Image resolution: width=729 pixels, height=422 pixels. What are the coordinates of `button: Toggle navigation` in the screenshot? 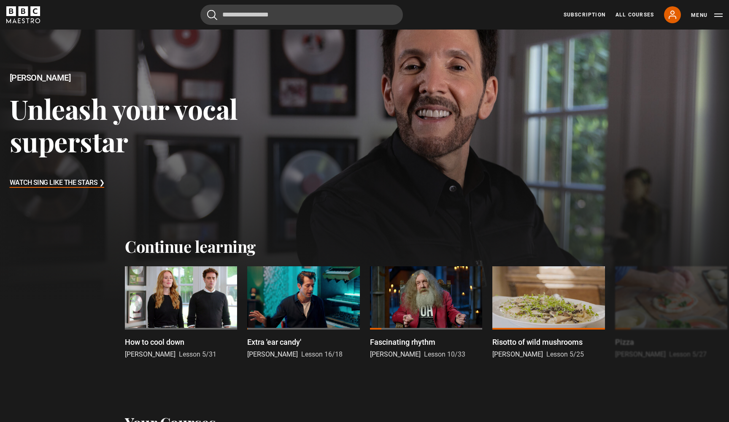 It's located at (706, 15).